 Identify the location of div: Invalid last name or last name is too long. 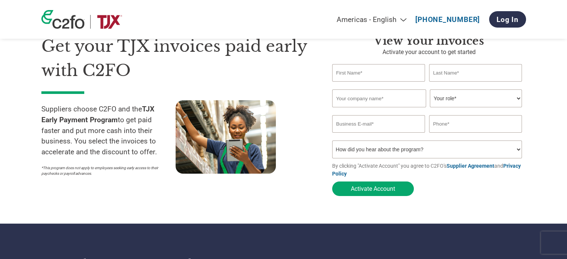
(475, 84).